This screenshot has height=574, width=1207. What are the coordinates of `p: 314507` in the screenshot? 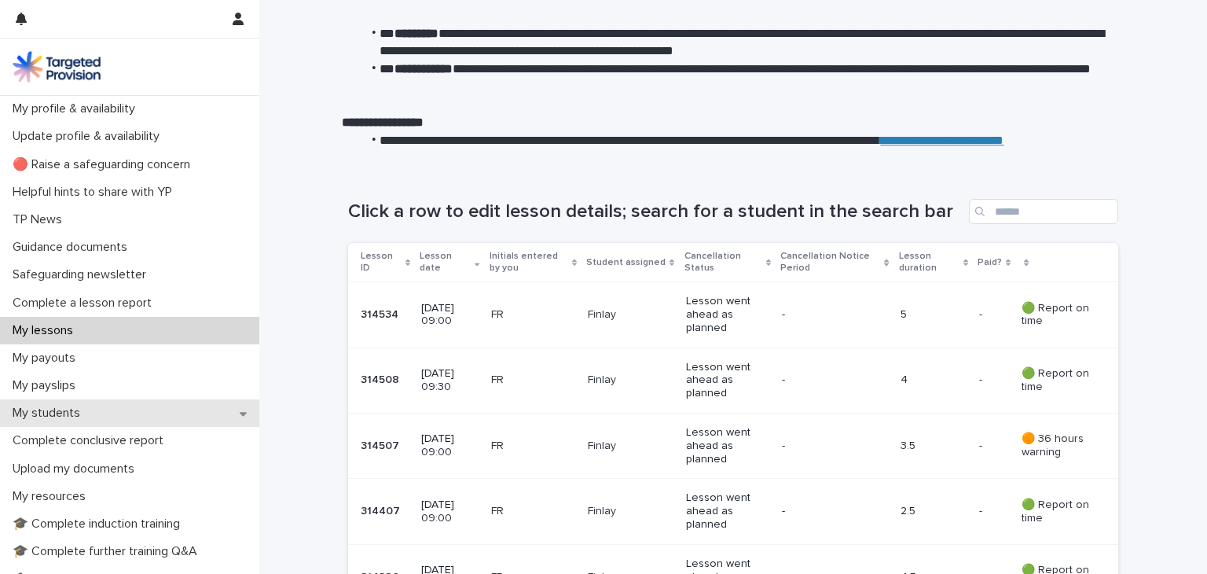 It's located at (381, 444).